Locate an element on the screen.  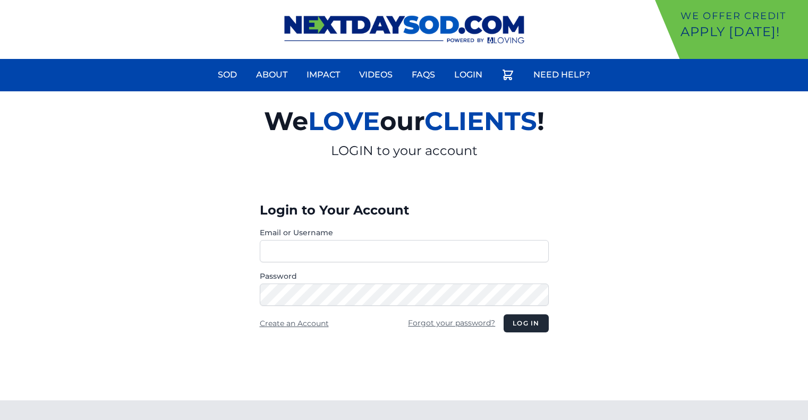
a: Need Help? is located at coordinates (562, 75).